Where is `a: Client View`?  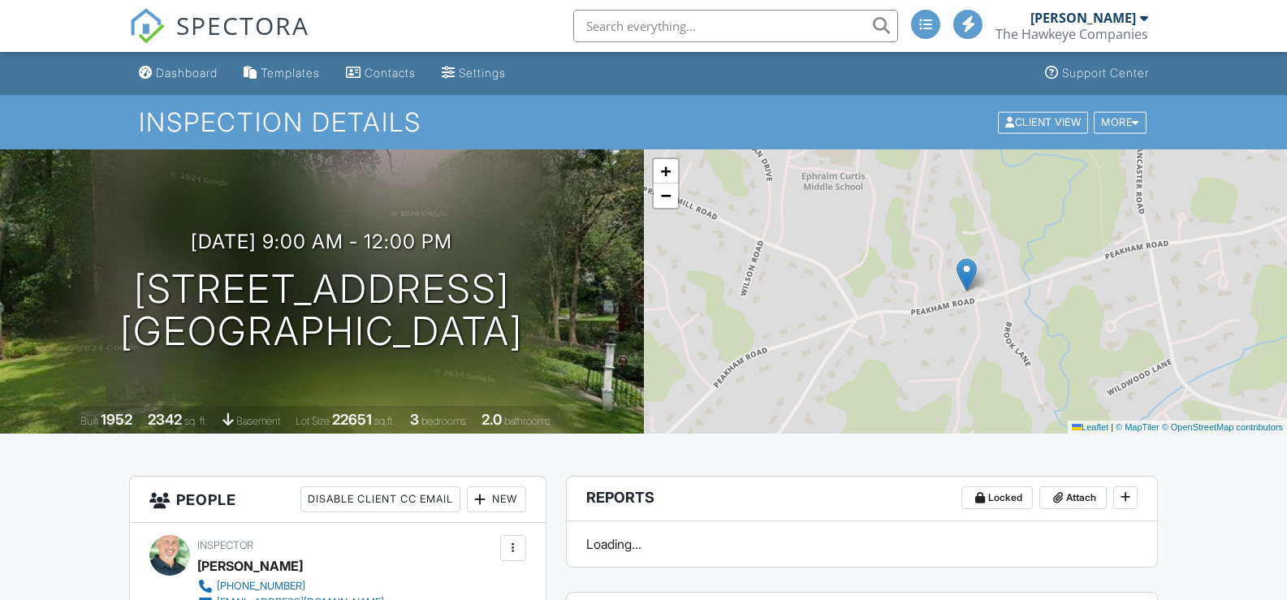 a: Client View is located at coordinates (1044, 121).